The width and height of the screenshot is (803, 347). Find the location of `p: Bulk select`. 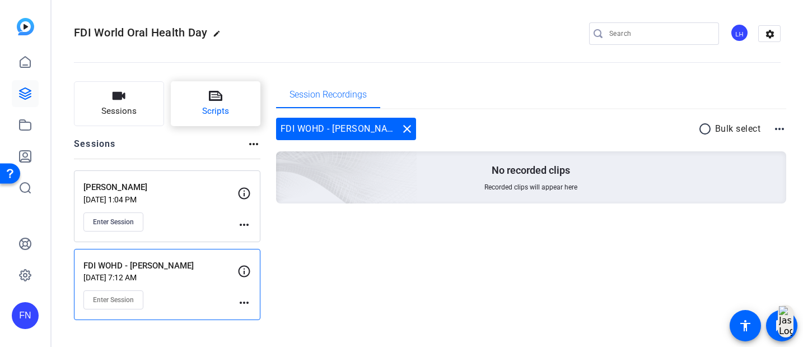

p: Bulk select is located at coordinates (738, 129).